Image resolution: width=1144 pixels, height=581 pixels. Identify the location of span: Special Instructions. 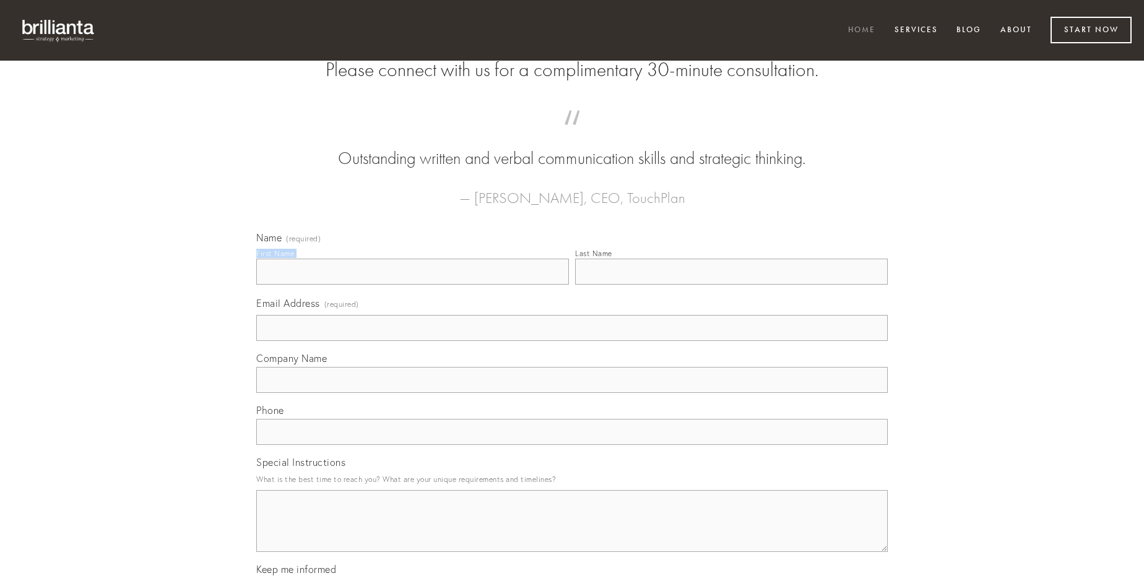
(301, 462).